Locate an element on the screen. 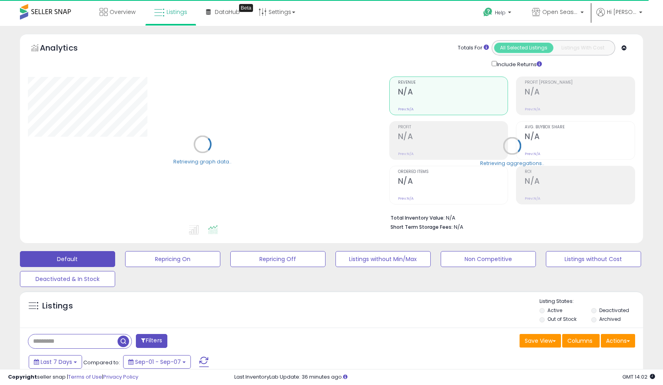 This screenshot has width=663, height=385. span: Last 7 Days is located at coordinates (56, 362).